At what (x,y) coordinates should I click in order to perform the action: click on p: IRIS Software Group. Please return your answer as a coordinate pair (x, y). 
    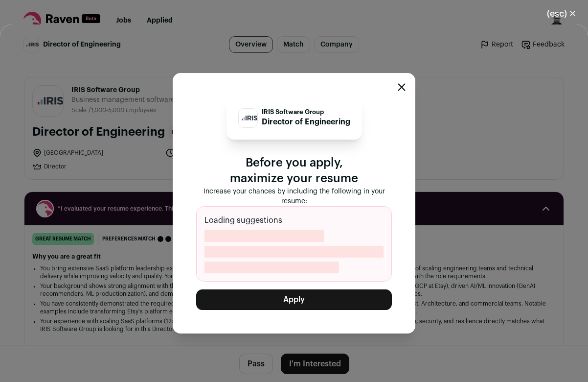
    Looking at the image, I should click on (306, 112).